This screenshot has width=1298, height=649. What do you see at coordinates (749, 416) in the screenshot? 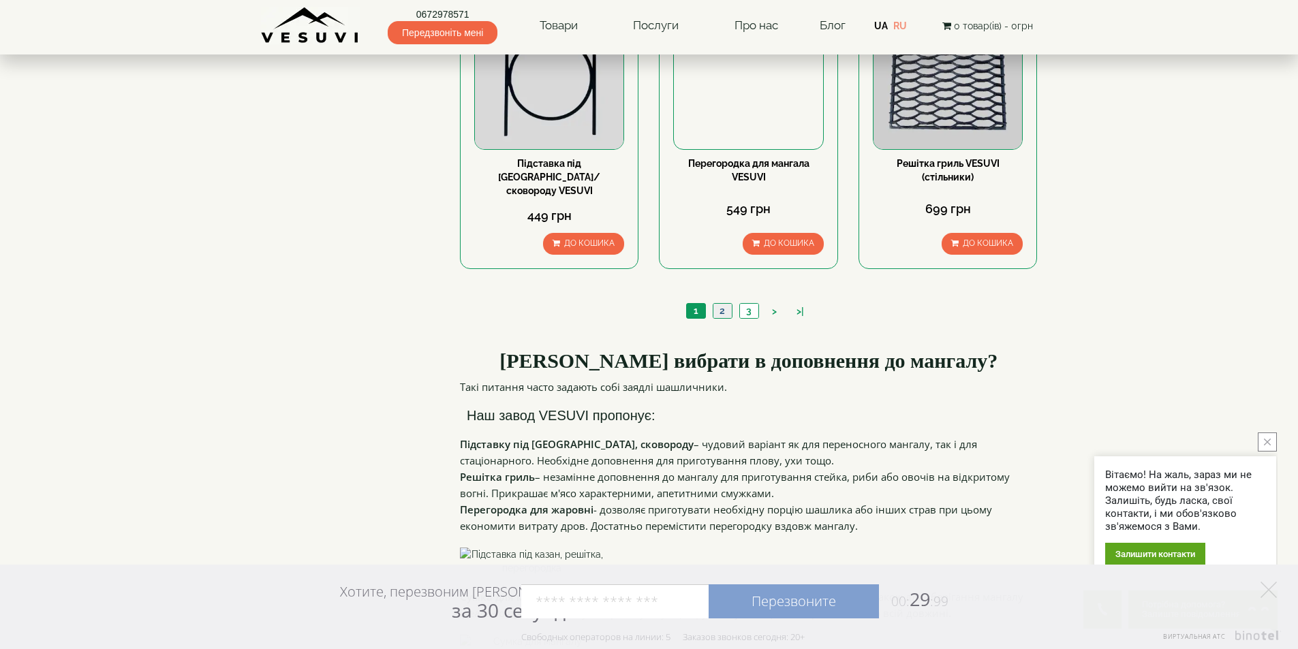
I see `h3: Наш завод VESUVI пропонує:` at bounding box center [749, 416].